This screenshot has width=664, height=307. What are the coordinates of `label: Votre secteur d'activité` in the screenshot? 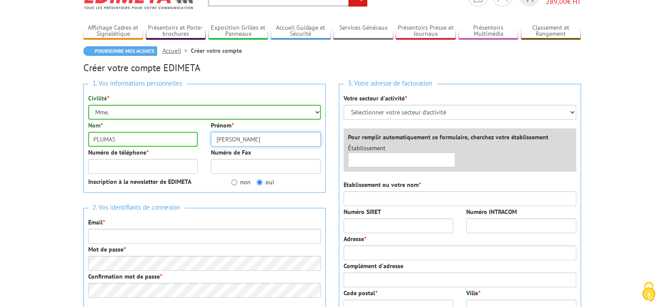 It's located at (375, 98).